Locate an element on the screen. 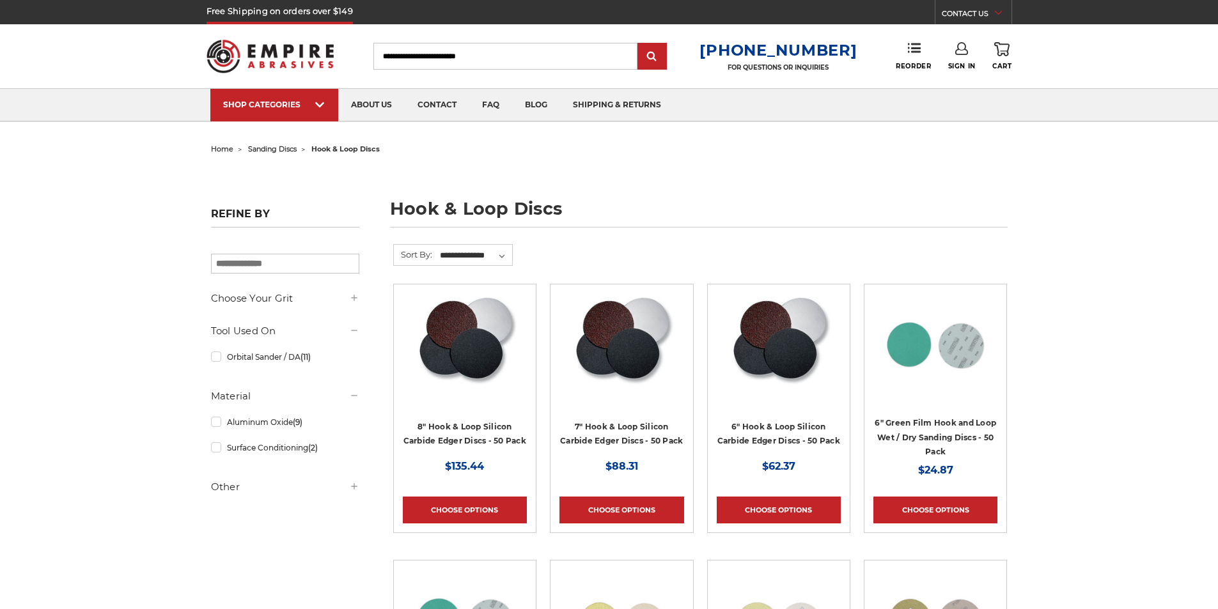 Image resolution: width=1218 pixels, height=609 pixels. a: Silicon Carbide 8" Hook & Loop Edger Discs is located at coordinates (465, 355).